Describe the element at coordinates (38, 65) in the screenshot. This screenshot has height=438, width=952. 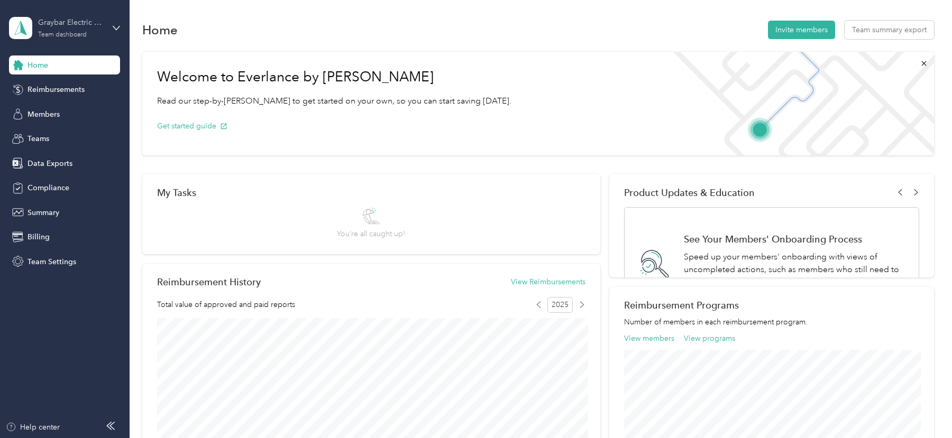
I see `span: Home` at that location.